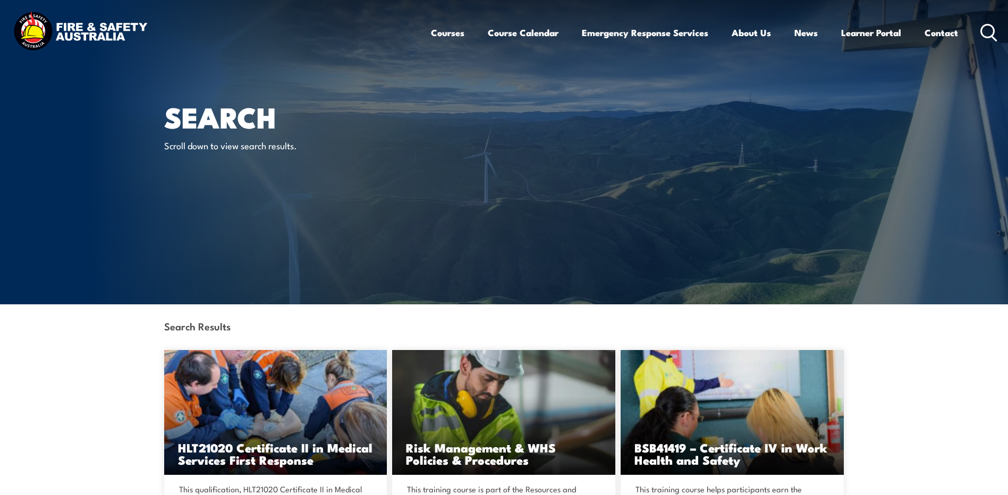  What do you see at coordinates (732, 412) in the screenshot?
I see `a: BSB41419 – Certificate IV in Work Health and Safety` at bounding box center [732, 412].